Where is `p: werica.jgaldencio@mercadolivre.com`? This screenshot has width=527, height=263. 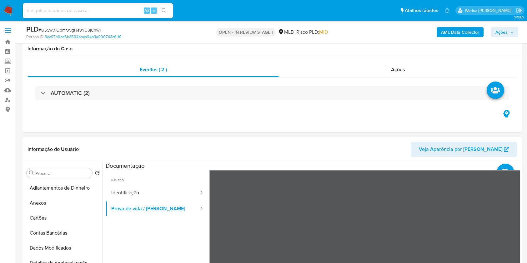
p: werica.jgaldencio@mercadolivre.com is located at coordinates (489, 10).